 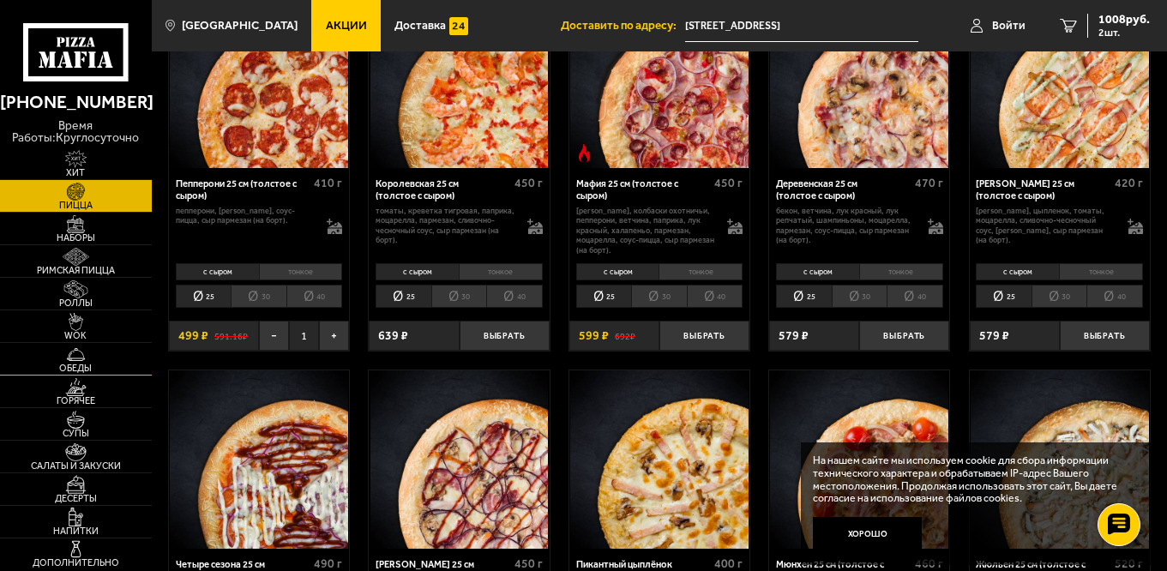 What do you see at coordinates (625, 336) in the screenshot?
I see `s: 692 ₽` at bounding box center [625, 336].